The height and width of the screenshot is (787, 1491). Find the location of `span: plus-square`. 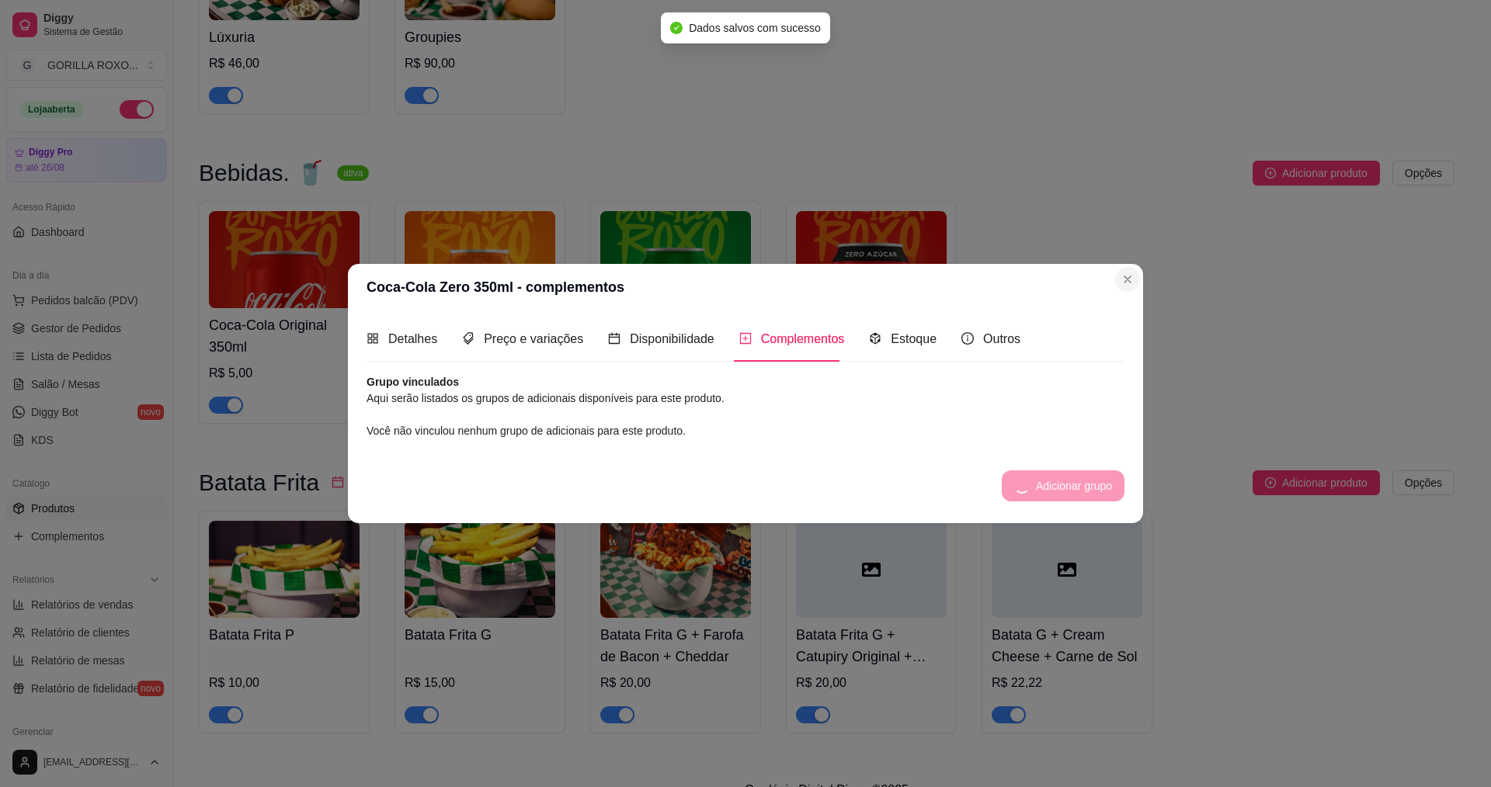

span: plus-square is located at coordinates (745, 338).